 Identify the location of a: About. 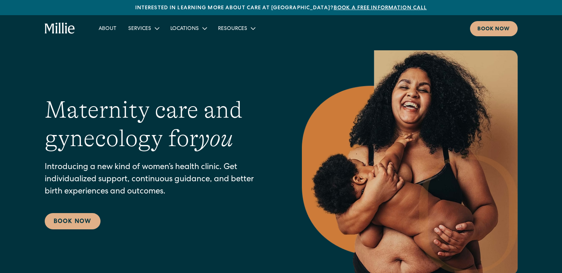
(107, 28).